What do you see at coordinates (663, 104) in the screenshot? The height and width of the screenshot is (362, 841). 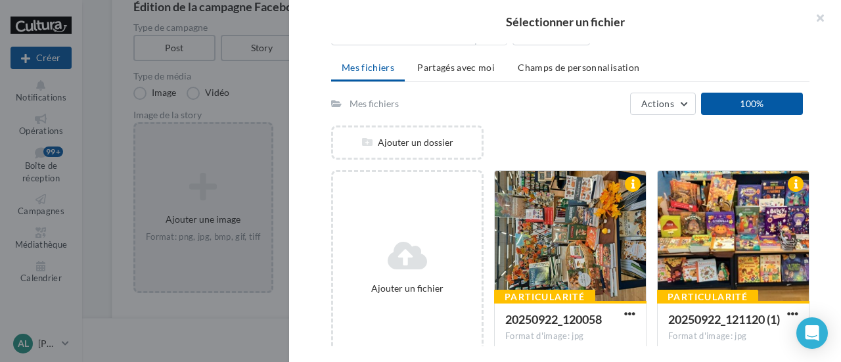 I see `button: Actions` at bounding box center [663, 104].